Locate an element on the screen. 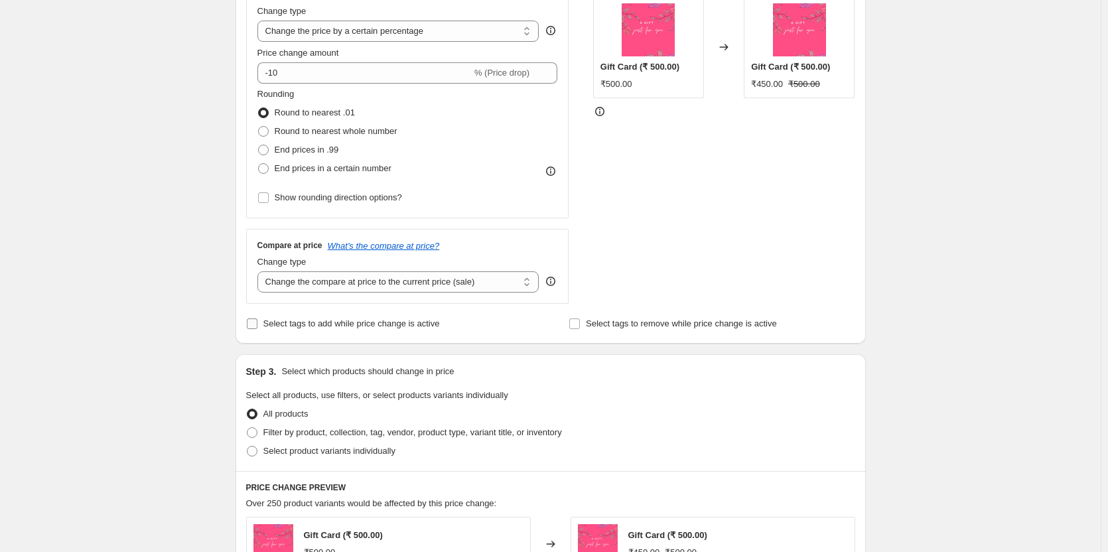 This screenshot has height=552, width=1108. p: Select which products should change in price is located at coordinates (367, 371).